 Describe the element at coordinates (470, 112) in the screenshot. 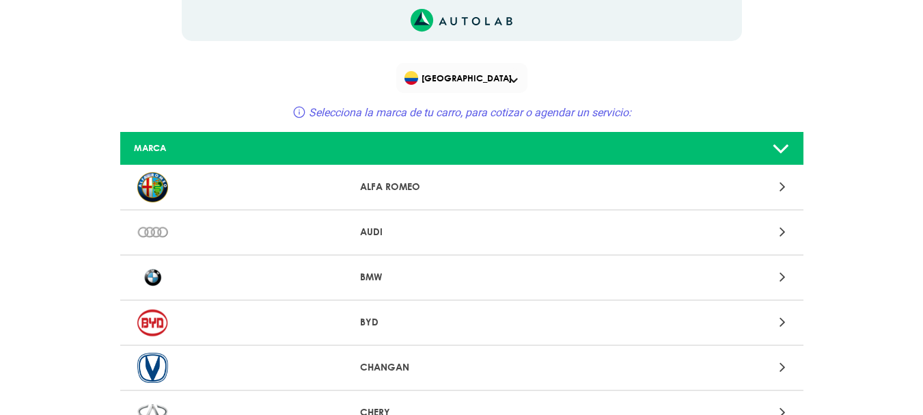

I see `span: Selecciona la marca de tu carro, para cotizar o agendar un servicio:` at that location.